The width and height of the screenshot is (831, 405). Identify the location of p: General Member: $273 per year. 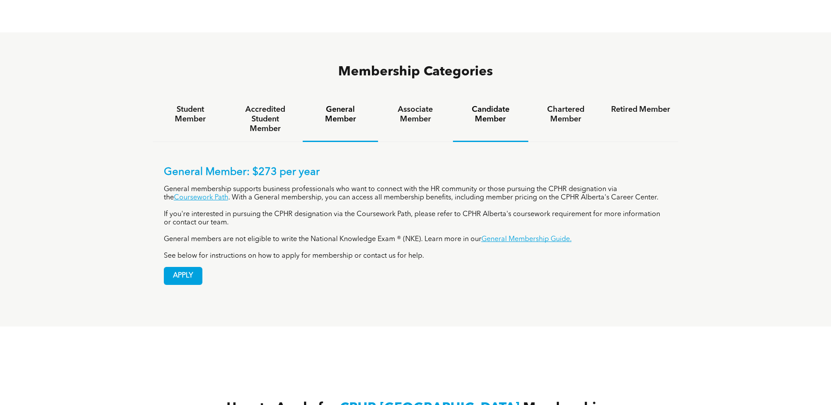
(416, 172).